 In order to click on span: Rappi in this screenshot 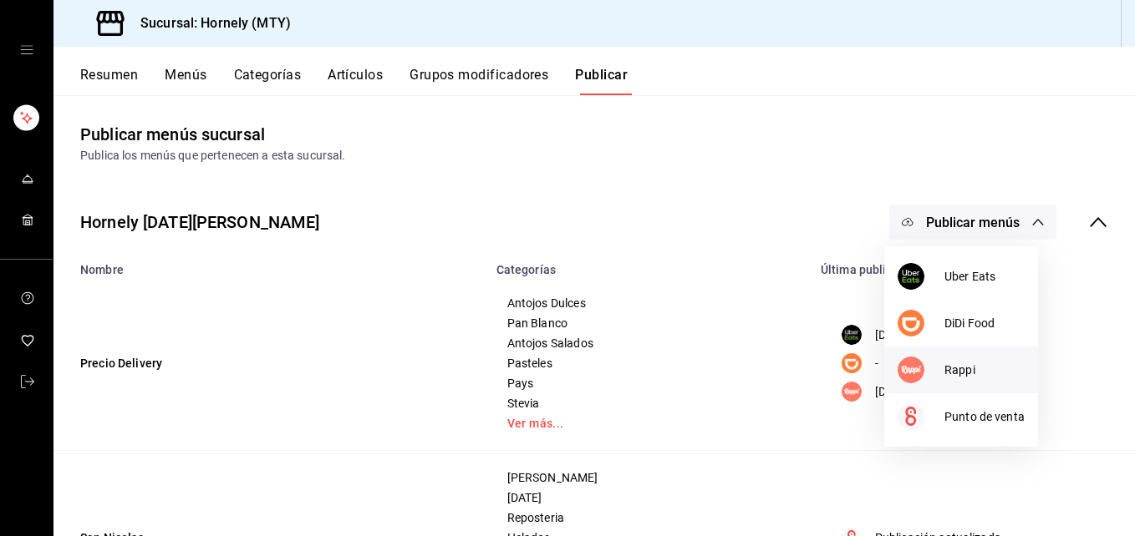, I will do `click(984, 370)`.